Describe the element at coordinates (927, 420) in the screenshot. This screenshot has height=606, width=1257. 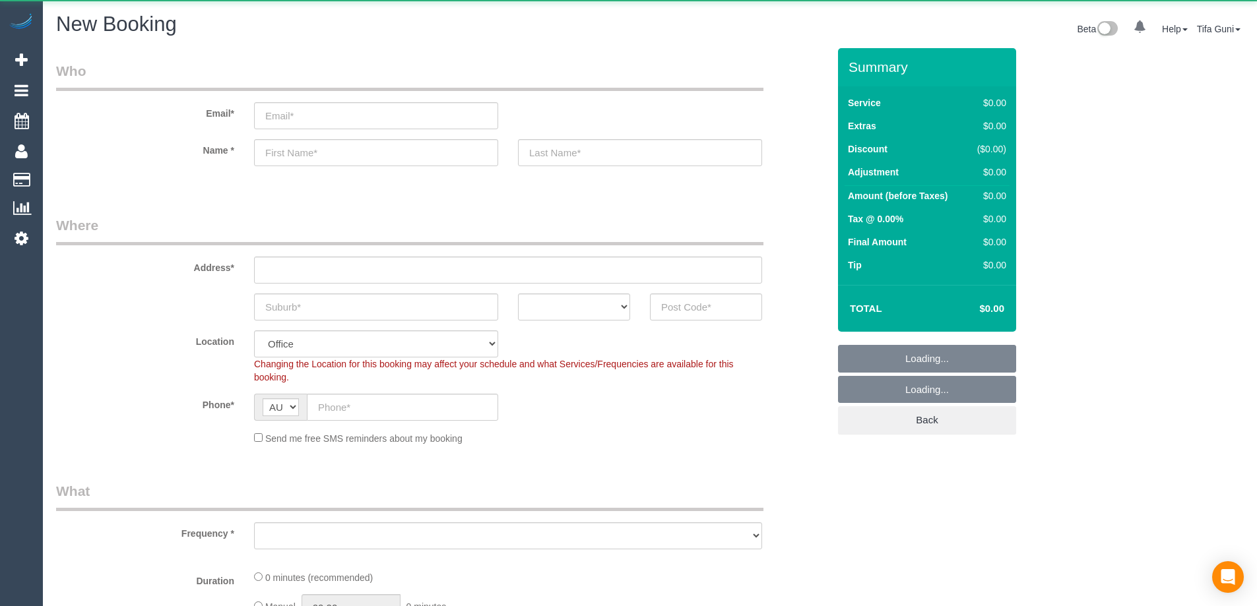
I see `a: Back` at that location.